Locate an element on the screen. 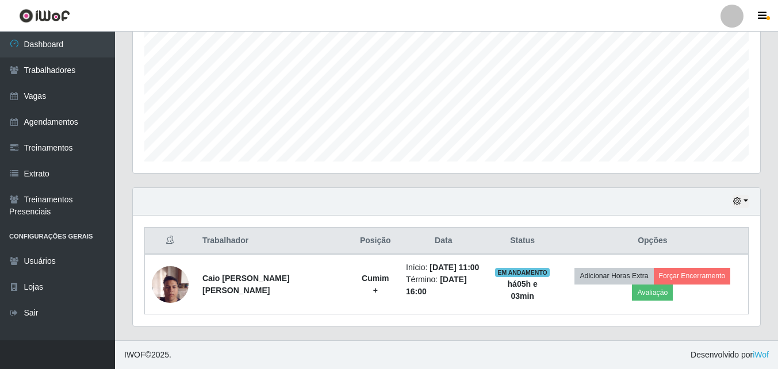 Image resolution: width=778 pixels, height=369 pixels. li: Término: is located at coordinates (443, 286).